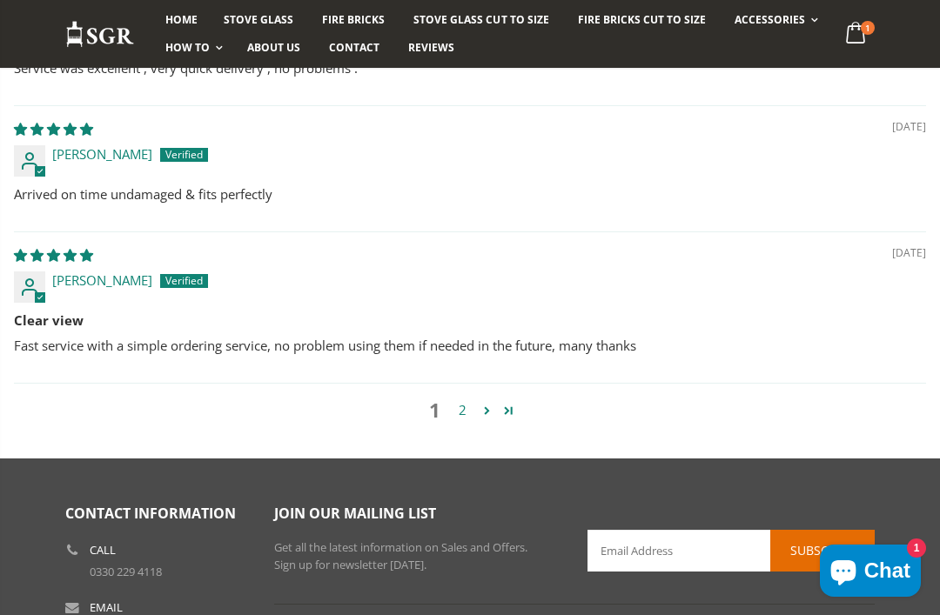  What do you see at coordinates (259, 19) in the screenshot?
I see `span: Stove Glass` at bounding box center [259, 19].